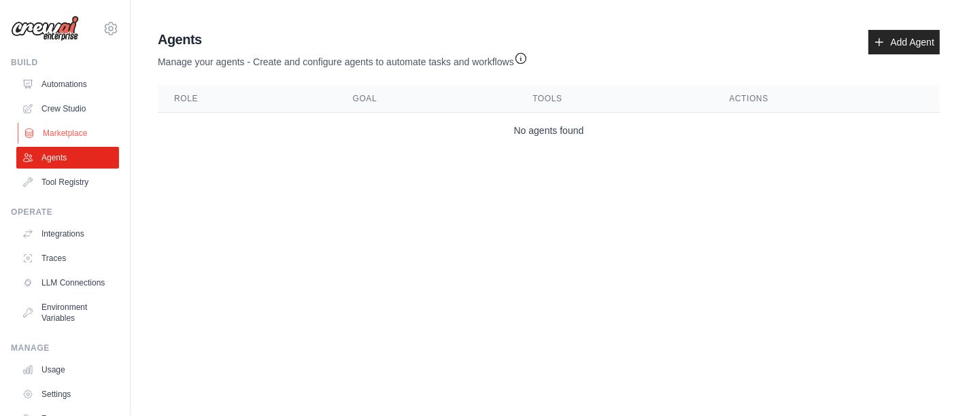 This screenshot has width=967, height=416. I want to click on th: Goal, so click(427, 99).